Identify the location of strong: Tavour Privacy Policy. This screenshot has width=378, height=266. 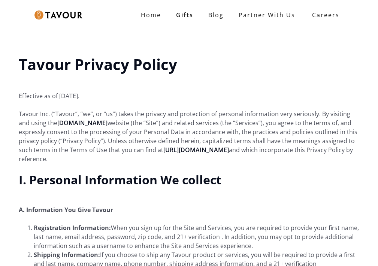
(98, 64).